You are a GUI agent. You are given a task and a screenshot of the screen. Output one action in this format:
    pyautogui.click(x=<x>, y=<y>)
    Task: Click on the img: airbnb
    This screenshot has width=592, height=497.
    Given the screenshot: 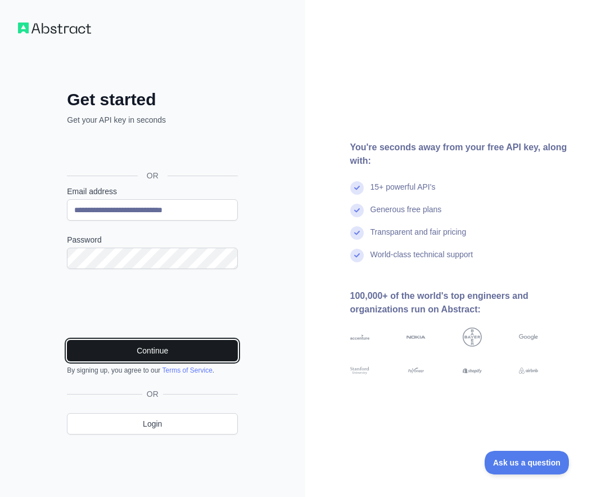 What is the action you would take?
    pyautogui.click(x=529, y=370)
    